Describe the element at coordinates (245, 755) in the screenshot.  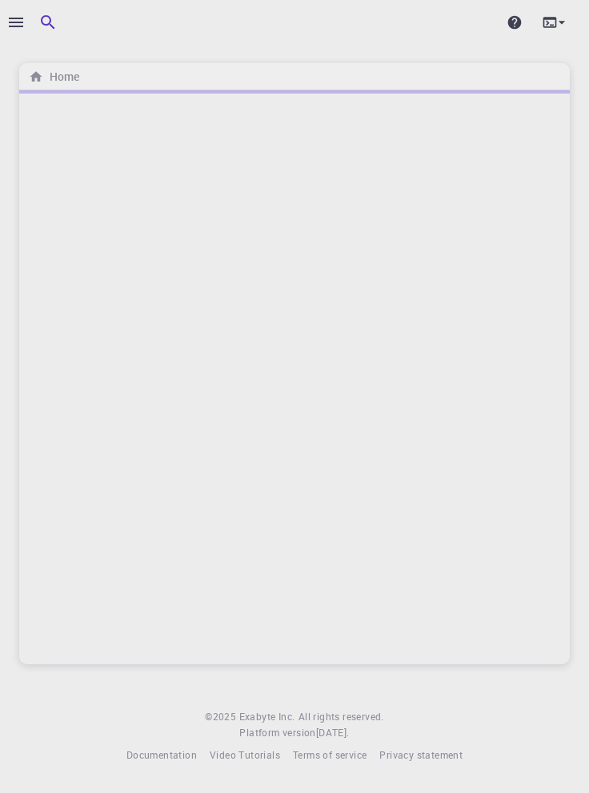
I see `span: Video Tutorials` at that location.